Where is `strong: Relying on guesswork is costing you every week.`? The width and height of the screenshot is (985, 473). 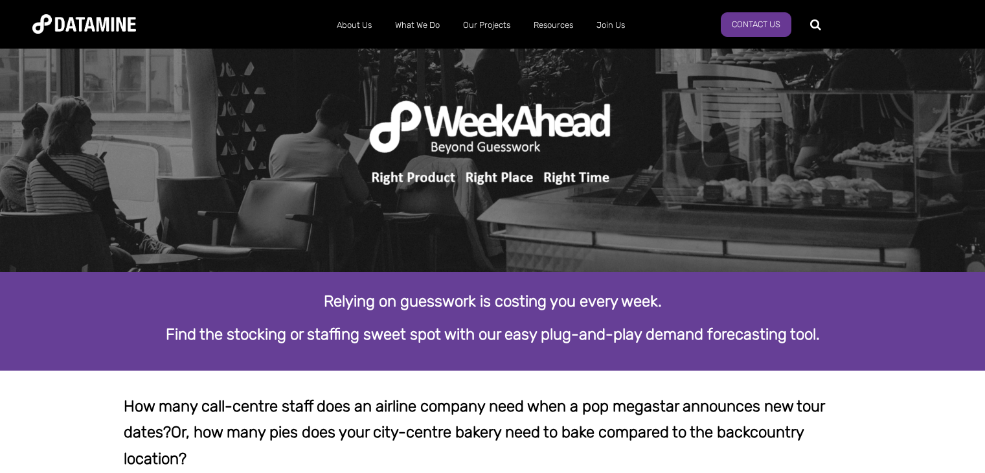
strong: Relying on guesswork is costing you every week. is located at coordinates (493, 301).